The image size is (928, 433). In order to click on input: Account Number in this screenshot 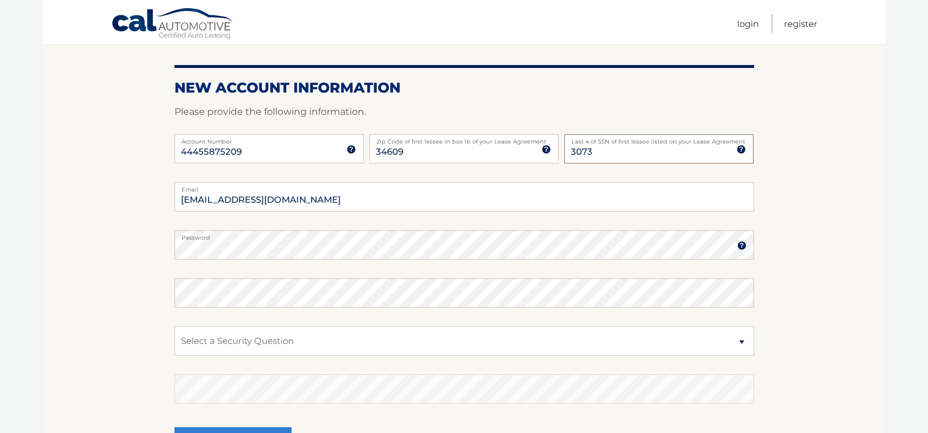, I will do `click(269, 149)`.